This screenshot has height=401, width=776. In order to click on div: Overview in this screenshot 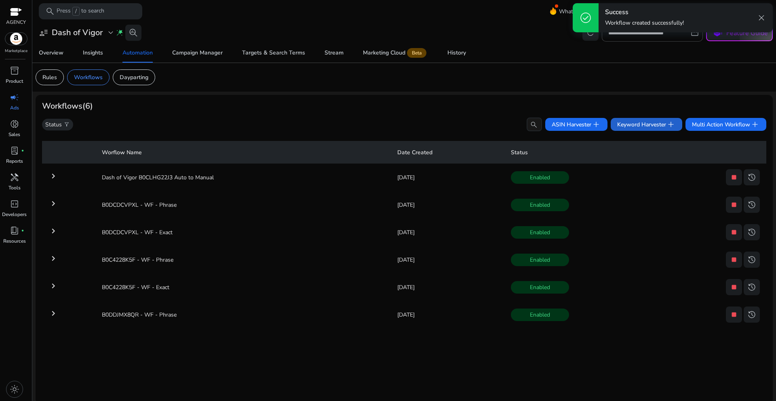, I will do `click(51, 53)`.